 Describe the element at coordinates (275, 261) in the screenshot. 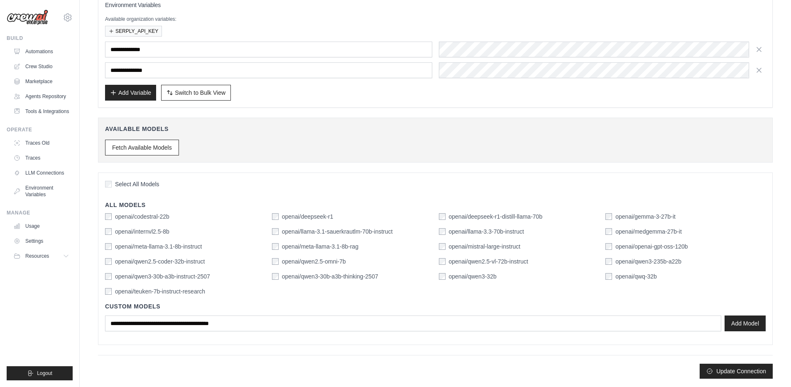

I see `input: openai/qwen2.5-omni-7b` at that location.